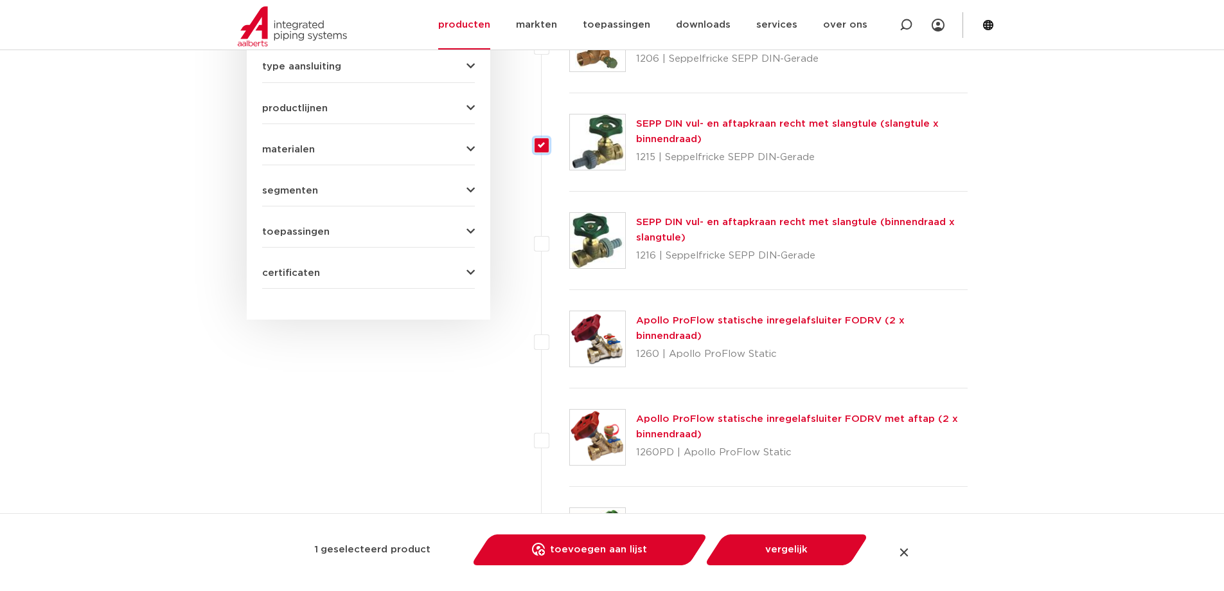 Image resolution: width=1224 pixels, height=591 pixels. I want to click on button: segmenten, so click(368, 190).